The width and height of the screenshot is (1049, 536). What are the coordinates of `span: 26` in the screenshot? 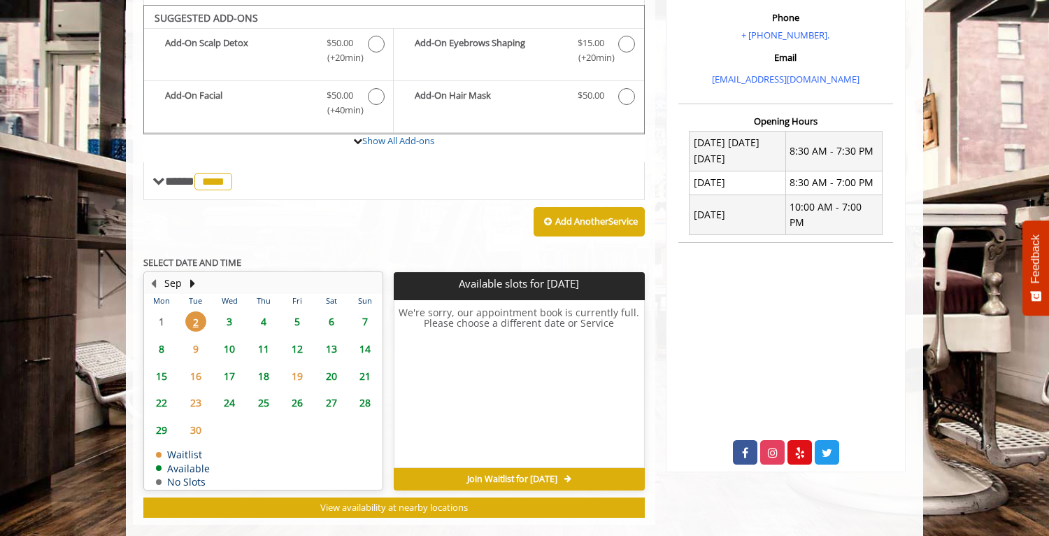 It's located at (297, 402).